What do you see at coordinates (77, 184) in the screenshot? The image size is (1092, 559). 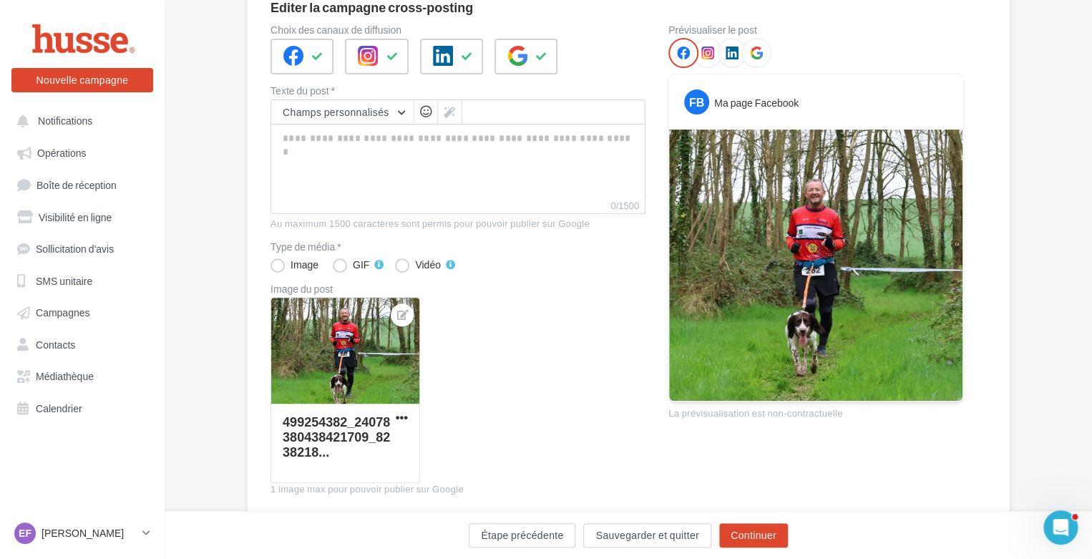 I see `span: Boîte de réception` at bounding box center [77, 184].